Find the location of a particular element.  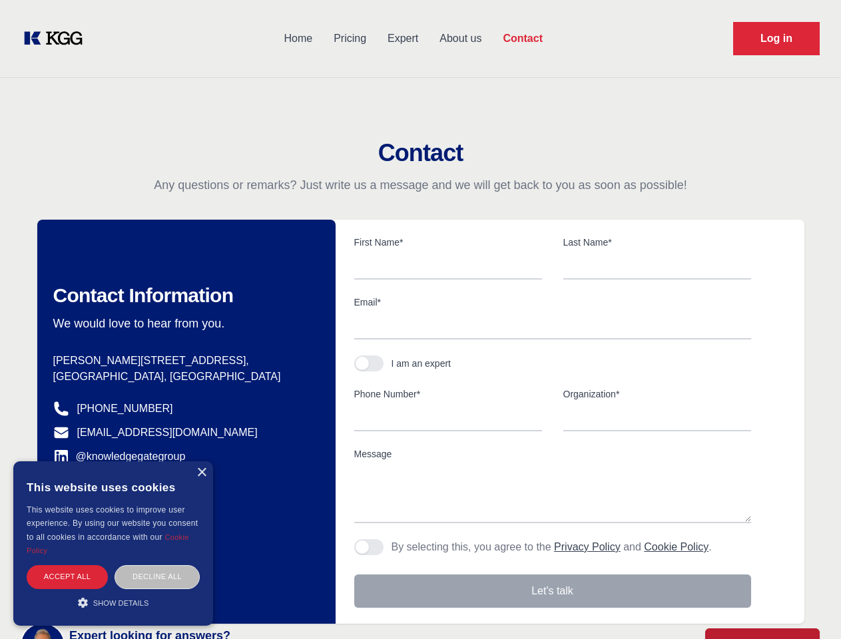

h2: Contact is located at coordinates (420, 153).